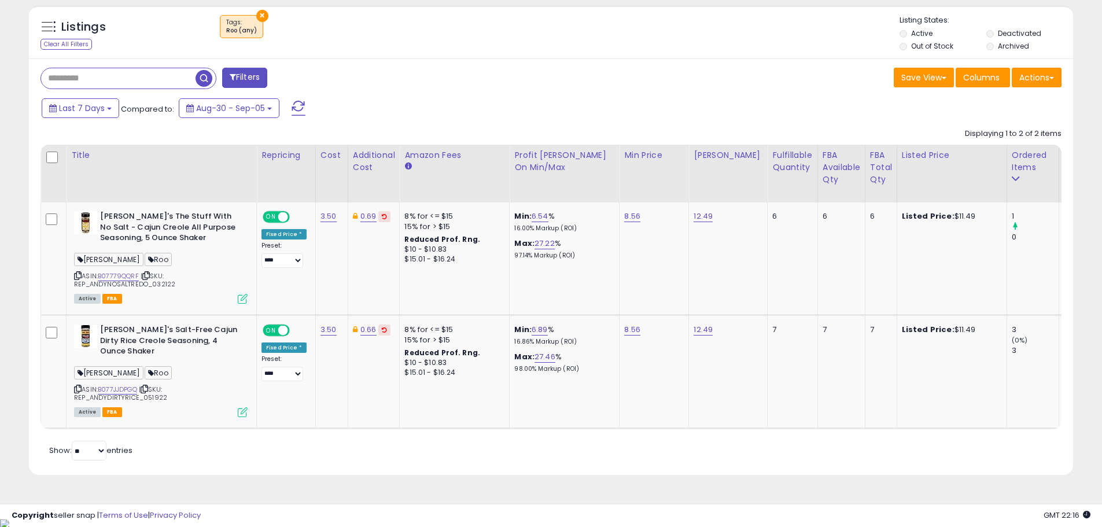 The width and height of the screenshot is (1102, 527). Describe the element at coordinates (1019, 33) in the screenshot. I see `label: Deactivated` at that location.